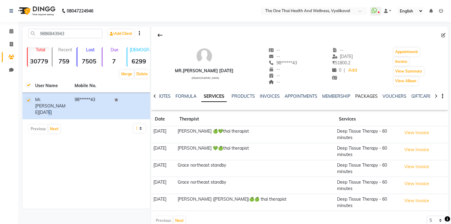 The height and width of the screenshot is (224, 451). I want to click on a: INVOICES, so click(270, 96).